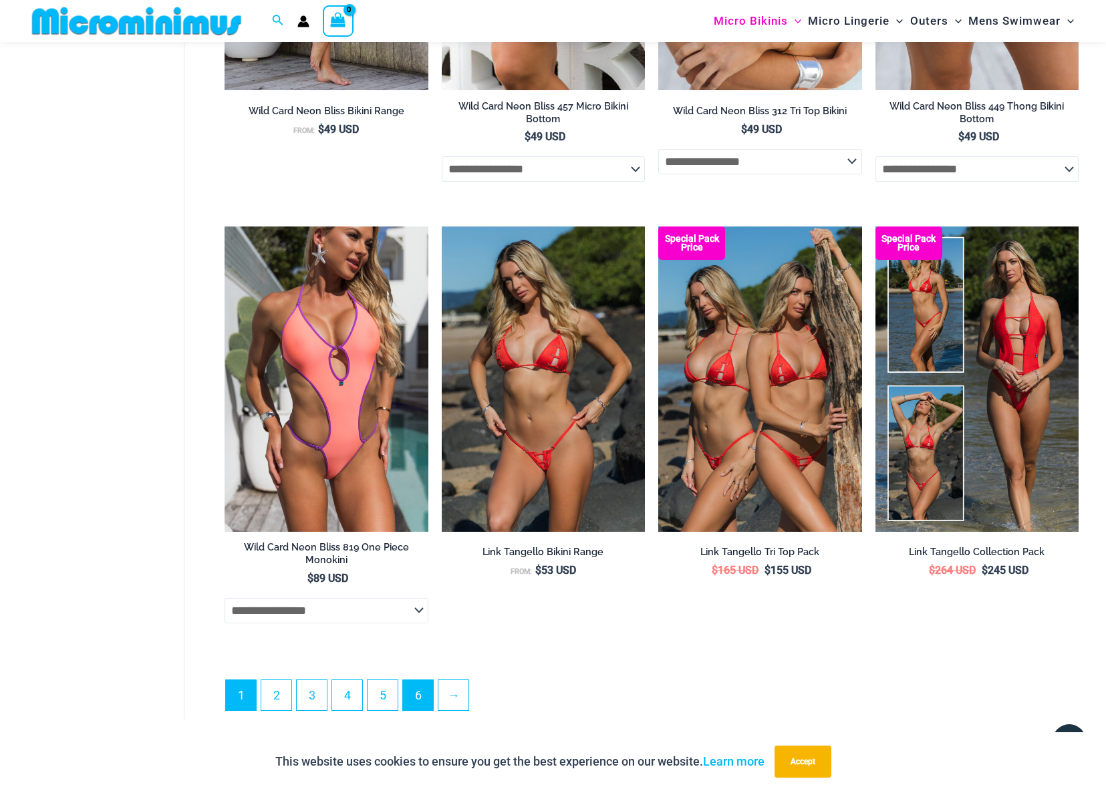 The width and height of the screenshot is (1106, 791). Describe the element at coordinates (760, 114) in the screenshot. I see `a: Wild Card Neon Bliss 312 Tri Top Bikini` at that location.